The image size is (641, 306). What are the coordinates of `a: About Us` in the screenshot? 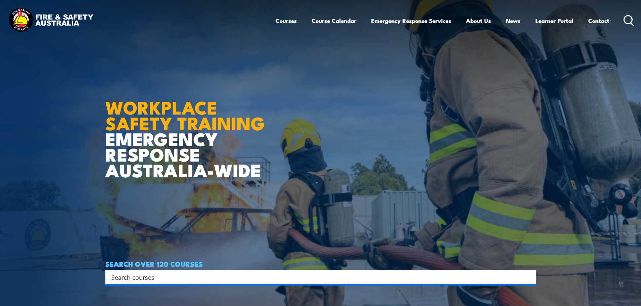 It's located at (478, 21).